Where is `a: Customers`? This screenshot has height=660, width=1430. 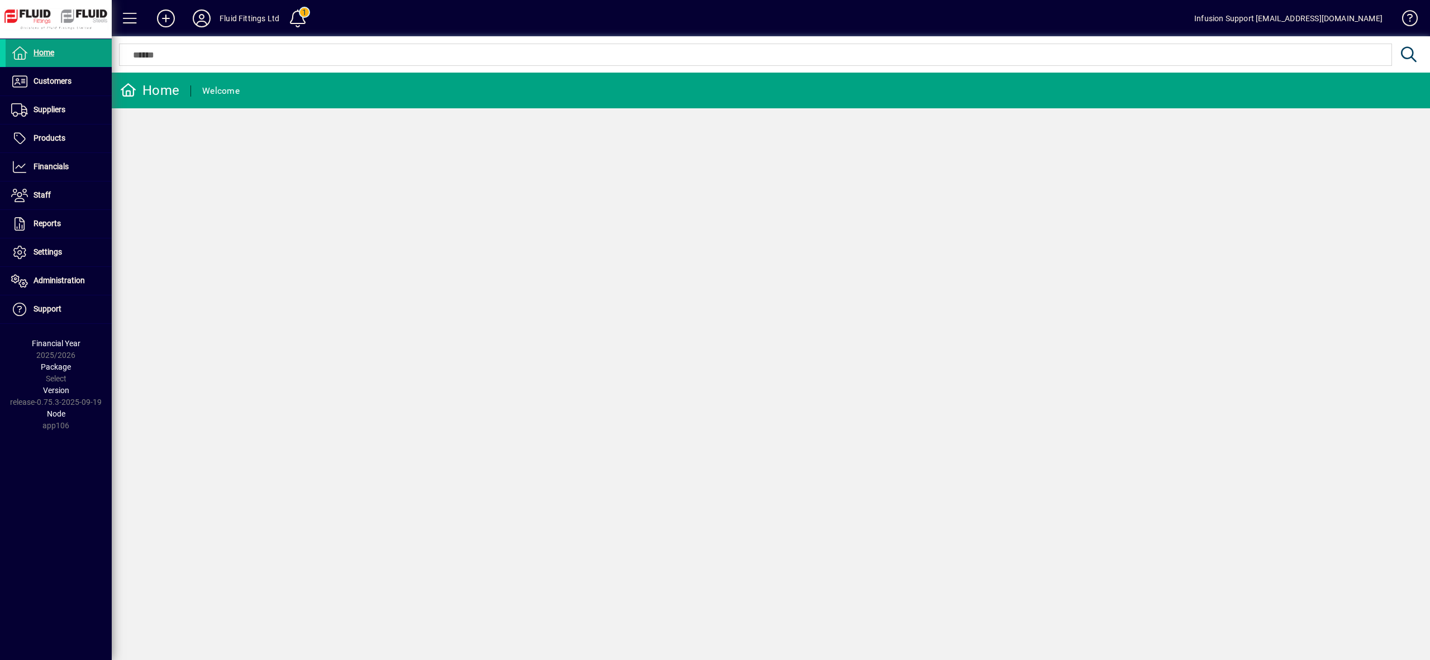
a: Customers is located at coordinates (59, 82).